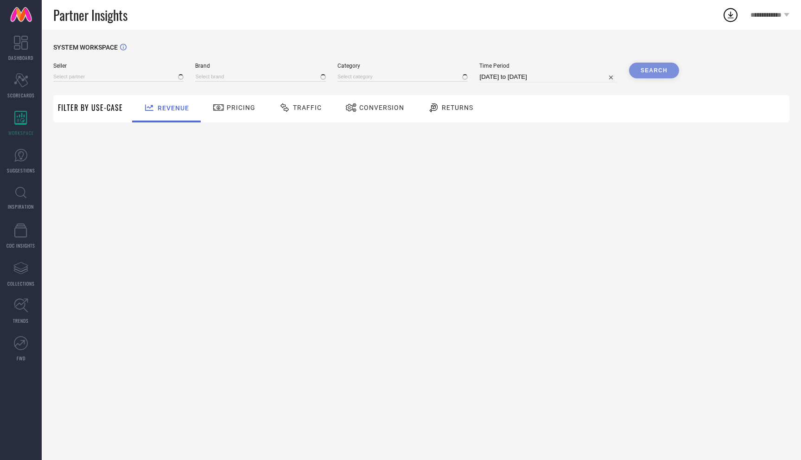 Image resolution: width=801 pixels, height=460 pixels. Describe the element at coordinates (21, 245) in the screenshot. I see `span: CDC INSIGHTS` at that location.